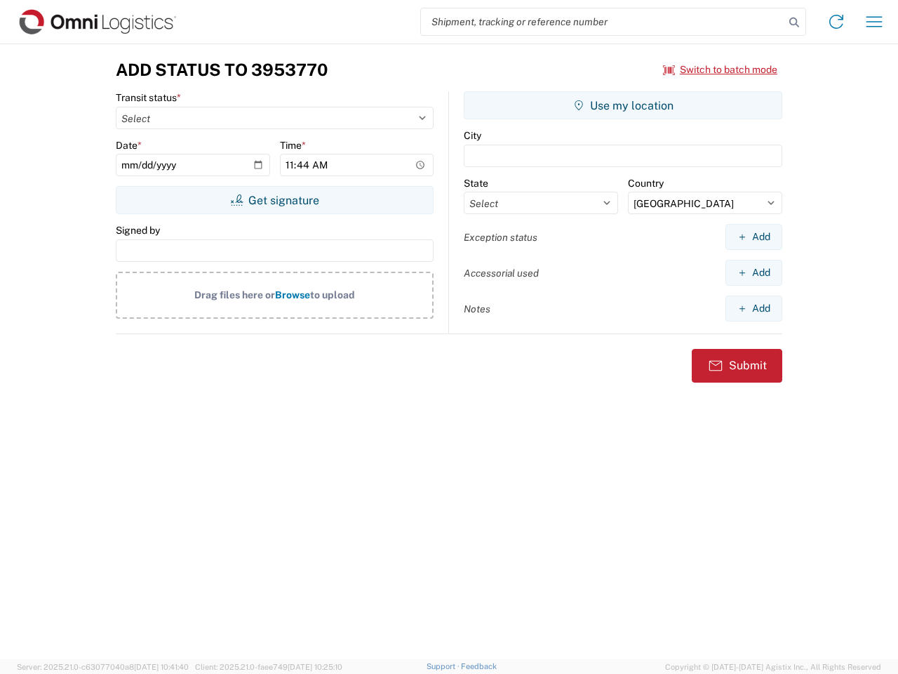 The width and height of the screenshot is (898, 674). What do you see at coordinates (472, 135) in the screenshot?
I see `label: City` at bounding box center [472, 135].